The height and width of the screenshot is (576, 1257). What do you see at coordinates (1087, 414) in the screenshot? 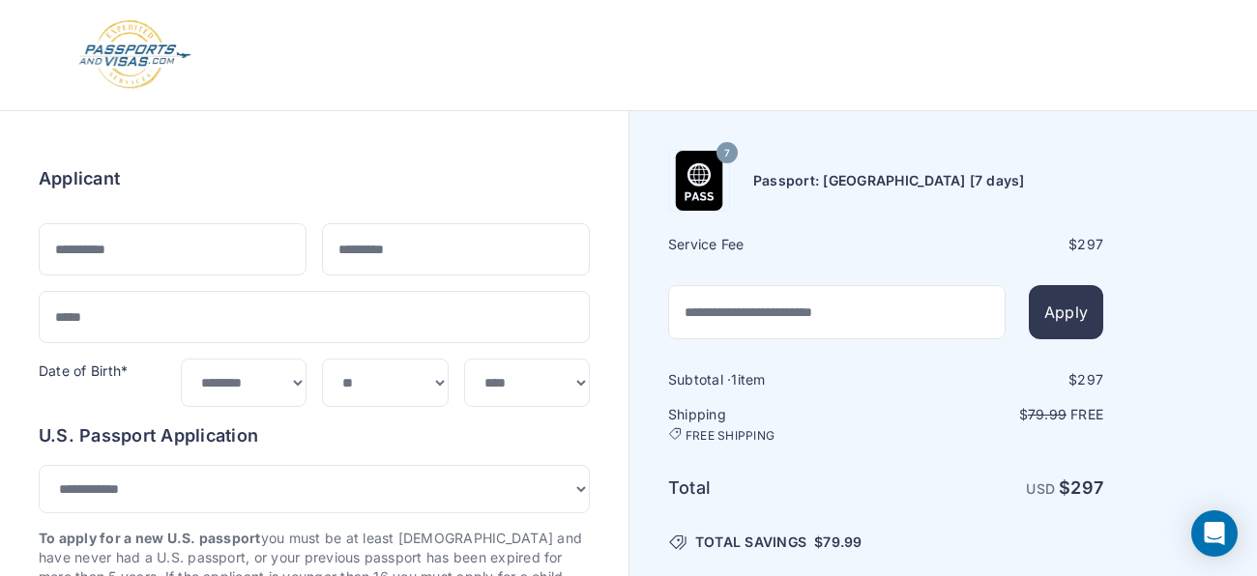
I see `span: Free` at bounding box center [1087, 414].